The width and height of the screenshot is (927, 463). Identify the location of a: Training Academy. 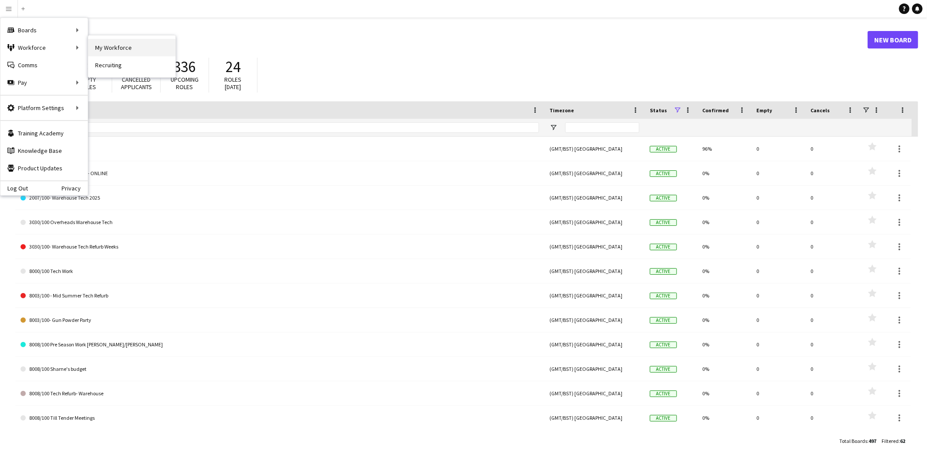
(44, 133).